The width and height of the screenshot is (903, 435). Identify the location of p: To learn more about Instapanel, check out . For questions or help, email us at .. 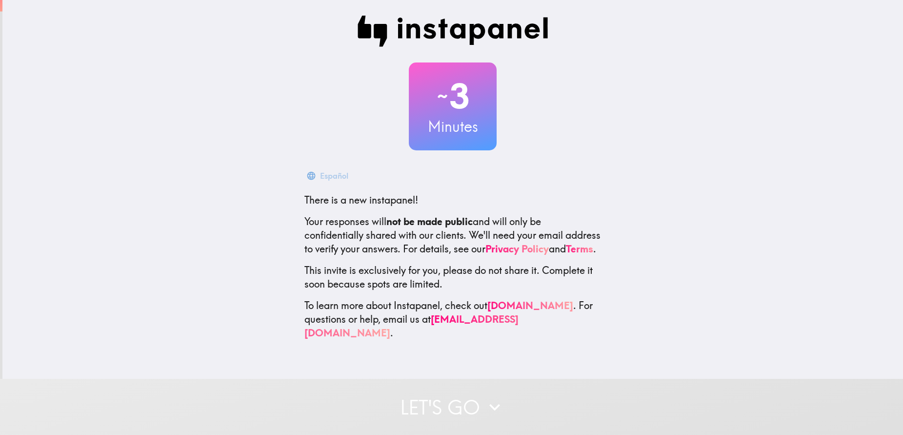
(453, 319).